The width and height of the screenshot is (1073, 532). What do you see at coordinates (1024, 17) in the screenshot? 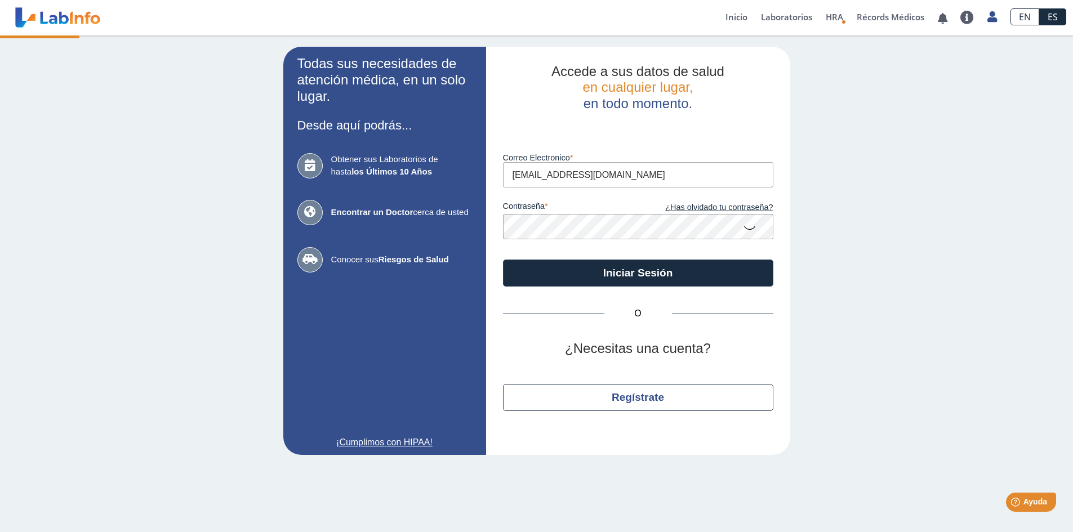
I see `a: EN` at bounding box center [1024, 17].